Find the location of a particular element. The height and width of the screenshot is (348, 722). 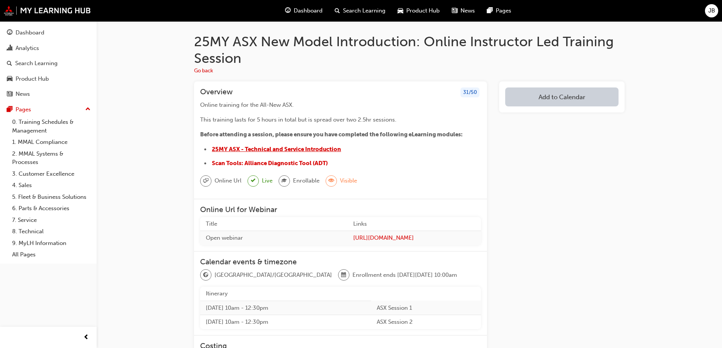

a: All Pages is located at coordinates (51, 255).